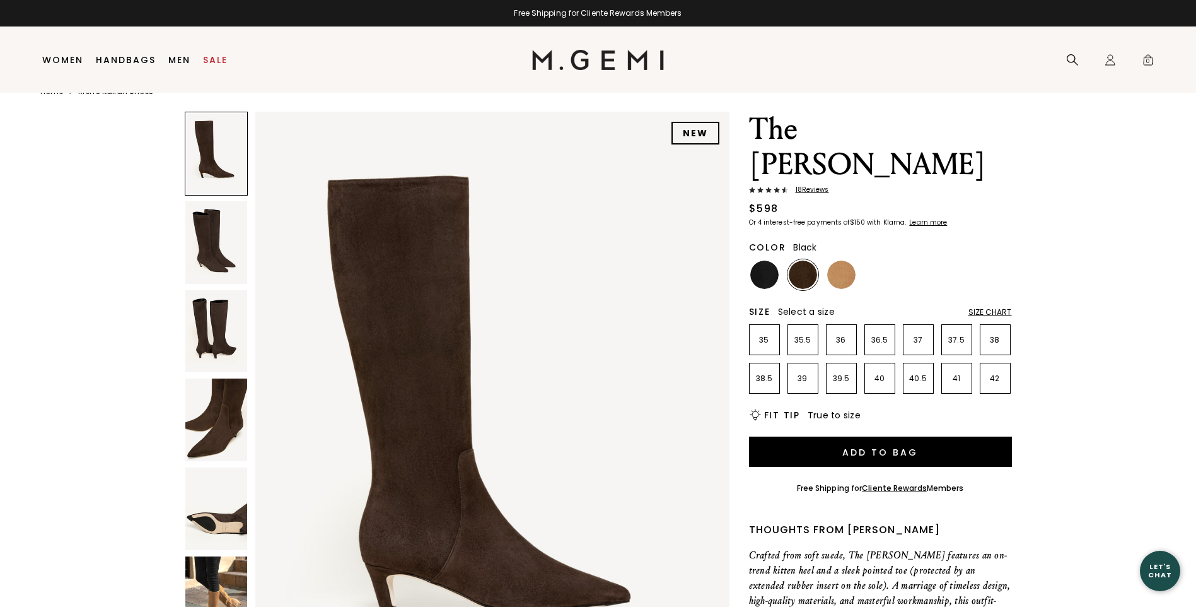  Describe the element at coordinates (764, 340) in the screenshot. I see `p: 35` at that location.